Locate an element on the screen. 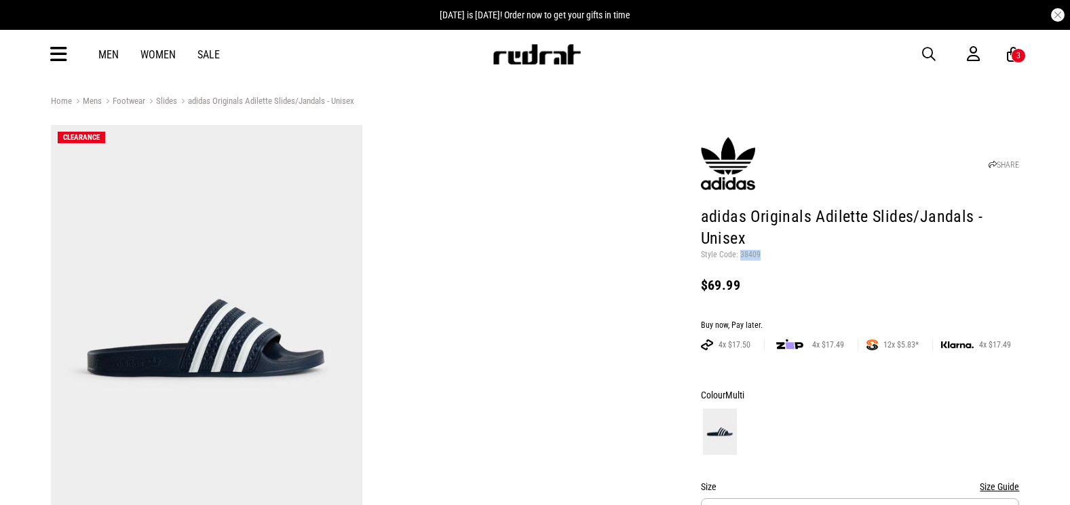 The height and width of the screenshot is (505, 1070). span: Multi is located at coordinates (735, 395).